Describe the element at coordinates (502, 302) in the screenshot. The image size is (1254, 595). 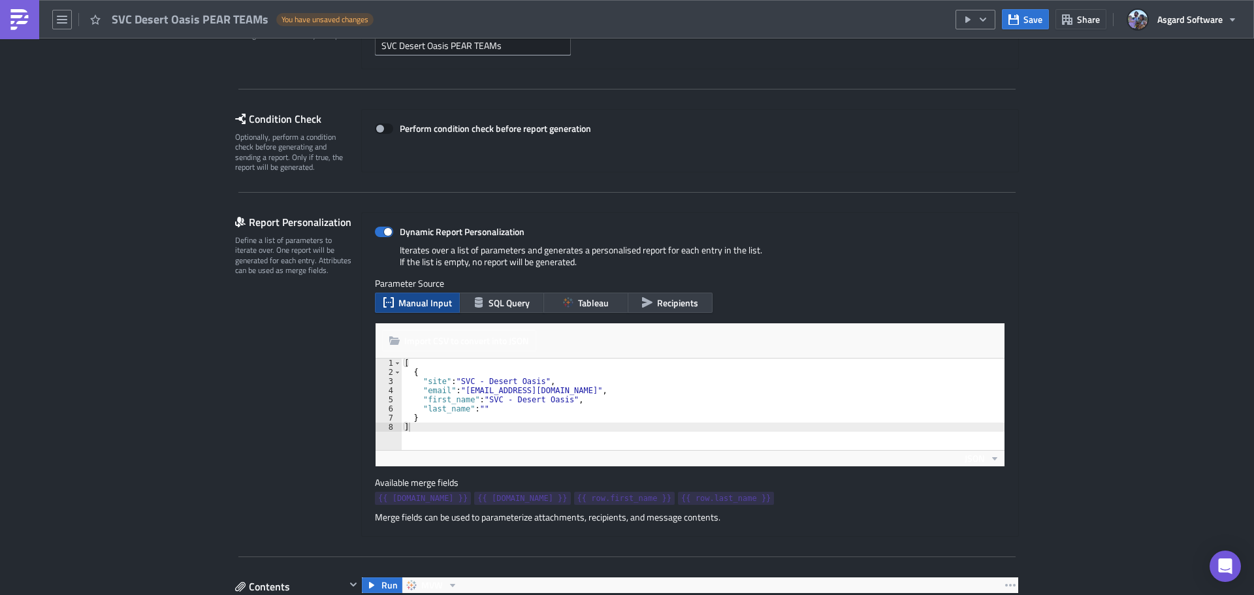
I see `button: SQL Query` at that location.